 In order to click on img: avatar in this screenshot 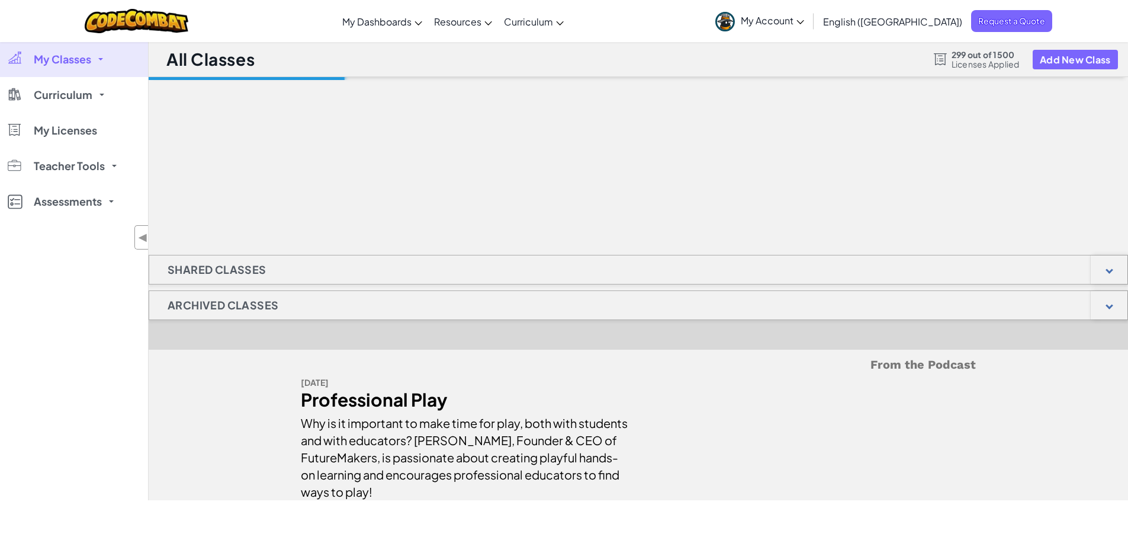, I will do `click(725, 21)`.